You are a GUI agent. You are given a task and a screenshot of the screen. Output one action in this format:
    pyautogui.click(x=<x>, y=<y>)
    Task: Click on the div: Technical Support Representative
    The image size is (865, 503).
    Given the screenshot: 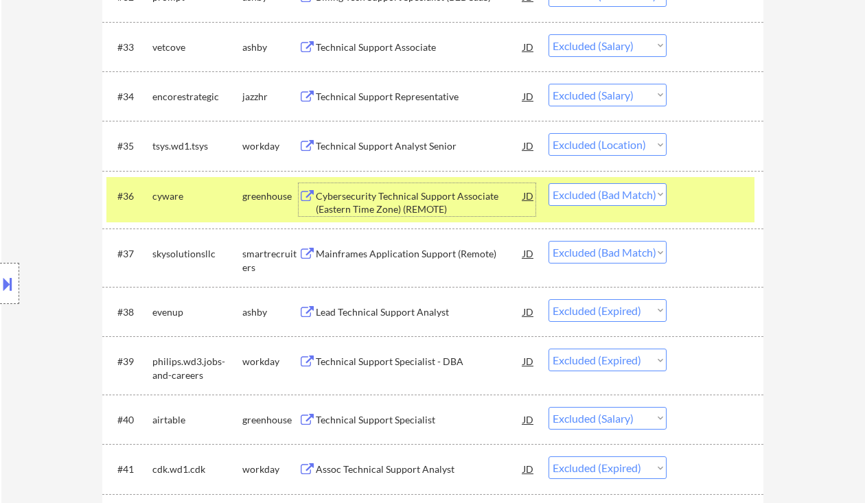 What is the action you would take?
    pyautogui.click(x=419, y=97)
    